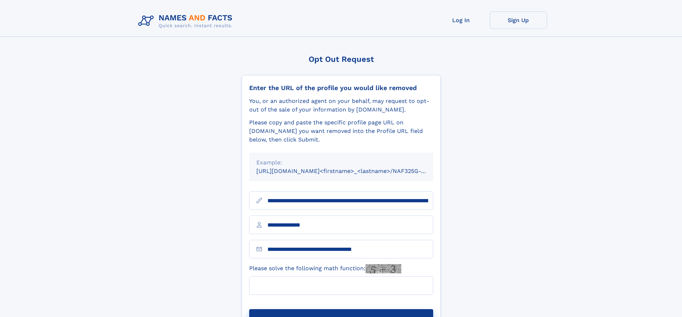  I want to click on a: Log In, so click(461, 20).